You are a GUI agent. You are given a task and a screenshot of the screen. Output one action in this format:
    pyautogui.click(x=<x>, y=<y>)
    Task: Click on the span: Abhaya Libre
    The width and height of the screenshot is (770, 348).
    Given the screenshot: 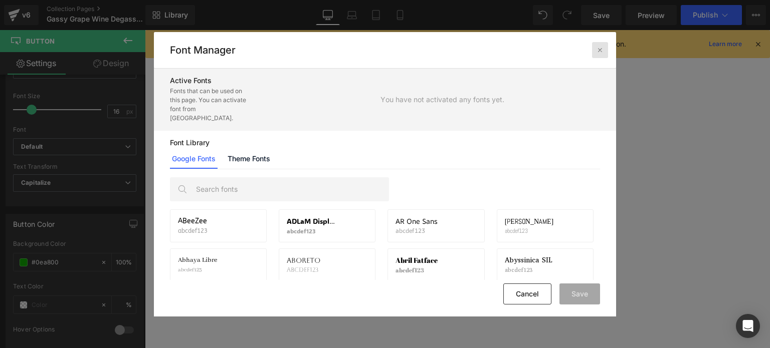 What is the action you would take?
    pyautogui.click(x=197, y=261)
    